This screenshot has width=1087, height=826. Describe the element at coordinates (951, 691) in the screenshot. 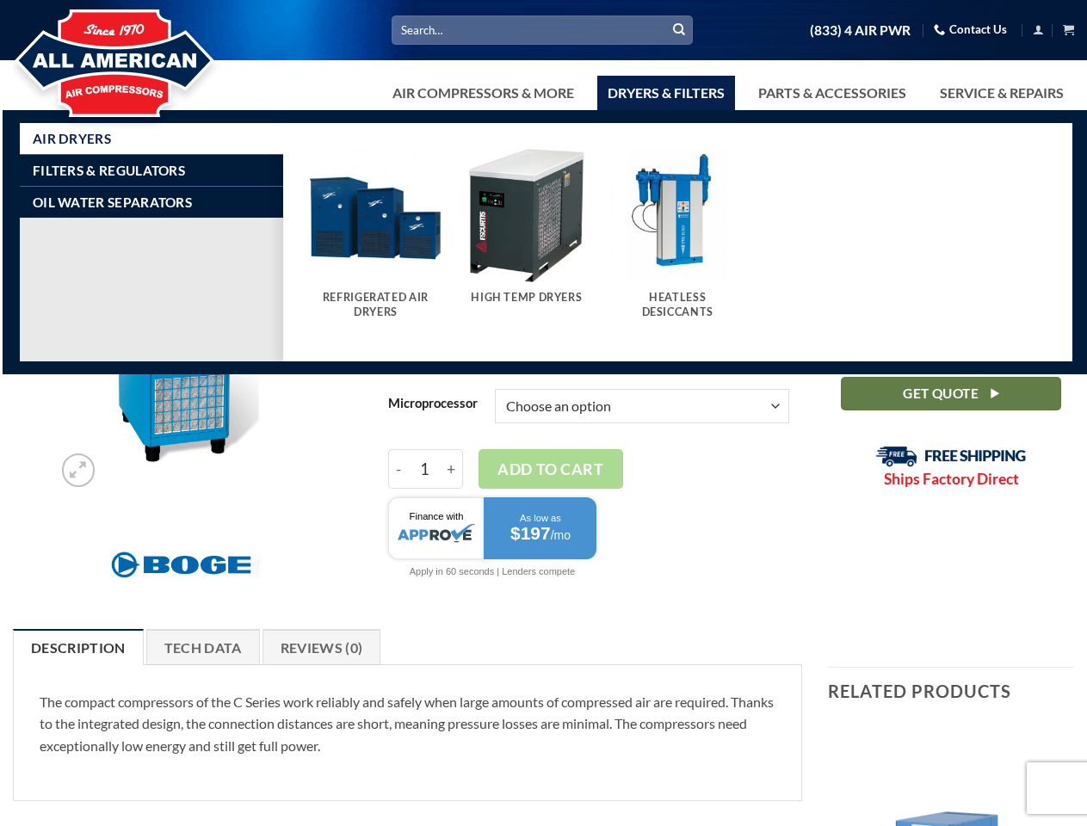

I see `h3: Related products` at that location.